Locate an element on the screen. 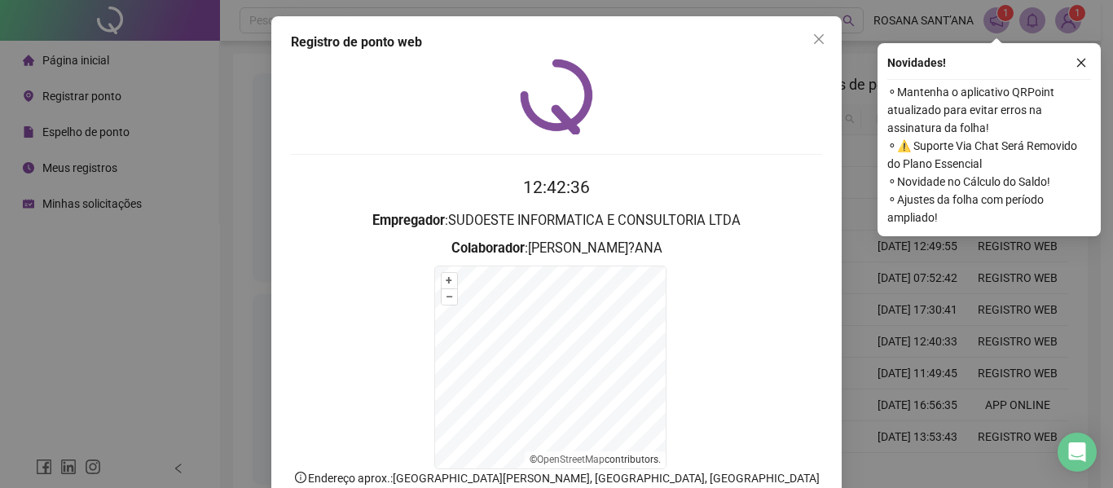  strong: Colaborador is located at coordinates (488, 248).